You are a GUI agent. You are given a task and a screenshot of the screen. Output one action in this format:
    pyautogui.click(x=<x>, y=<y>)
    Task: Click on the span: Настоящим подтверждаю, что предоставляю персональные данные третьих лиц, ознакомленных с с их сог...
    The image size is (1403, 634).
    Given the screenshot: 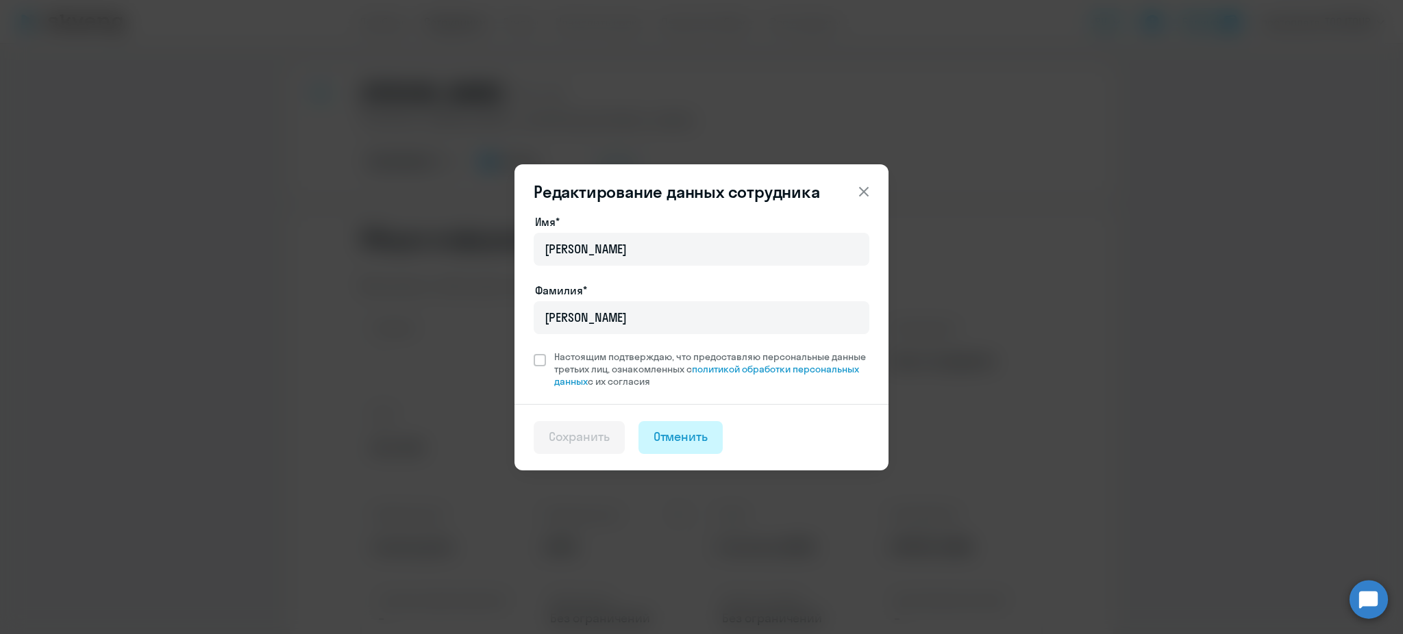 What is the action you would take?
    pyautogui.click(x=712, y=369)
    